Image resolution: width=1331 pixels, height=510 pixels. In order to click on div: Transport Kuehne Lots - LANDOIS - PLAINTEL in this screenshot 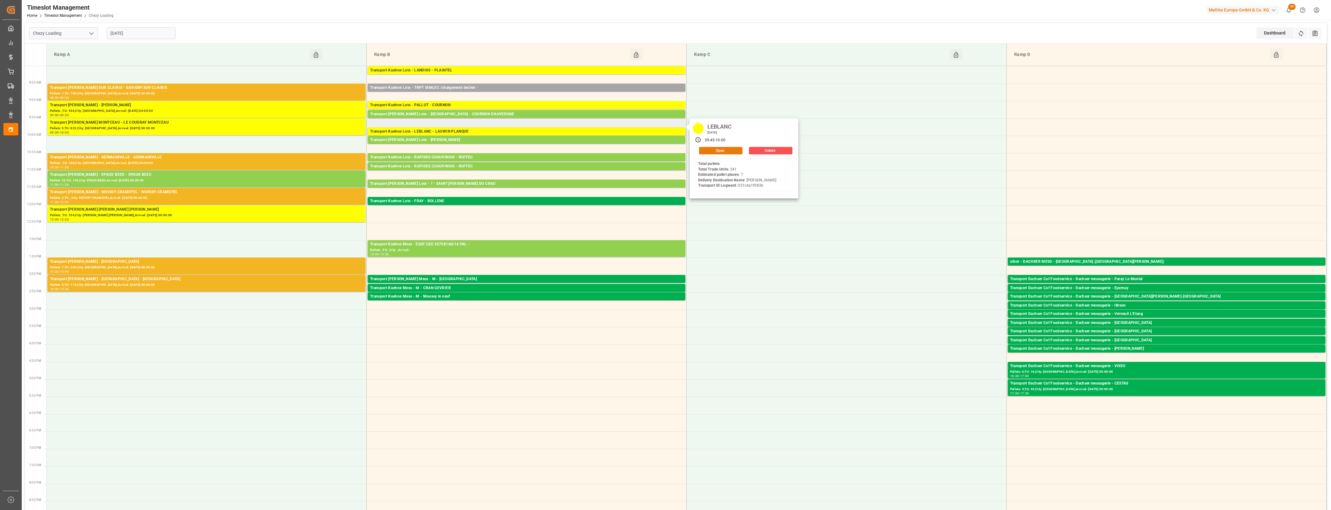, I will do `click(527, 70)`.